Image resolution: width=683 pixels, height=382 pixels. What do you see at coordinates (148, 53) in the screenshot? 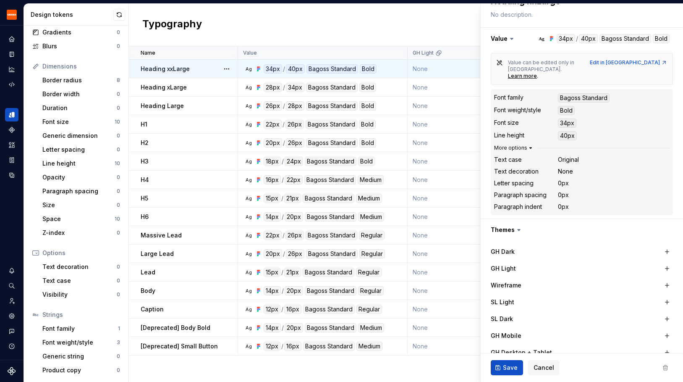
I see `p: Name` at bounding box center [148, 53].